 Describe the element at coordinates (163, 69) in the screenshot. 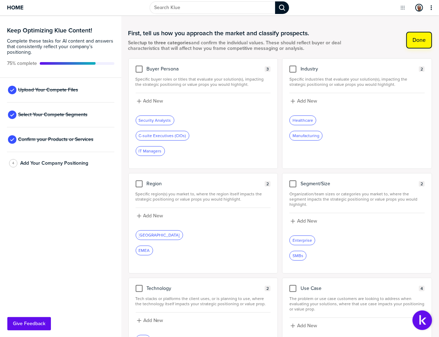

I see `span: Buyer Persona` at that location.